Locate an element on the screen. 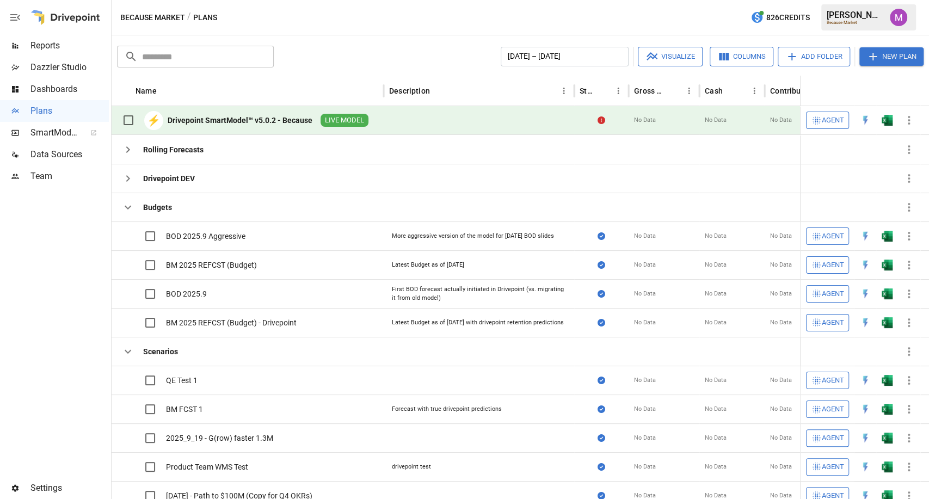  div: Drivepoint SmartModel™ v5.0.2 - Because is located at coordinates (240, 120).